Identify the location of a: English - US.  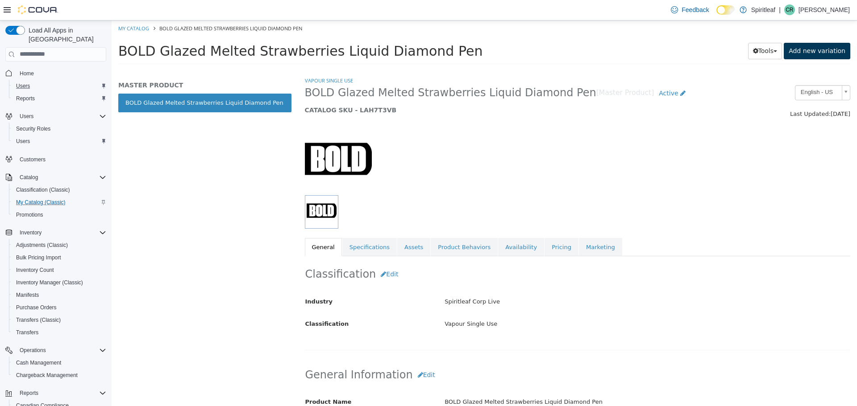
(711, 72).